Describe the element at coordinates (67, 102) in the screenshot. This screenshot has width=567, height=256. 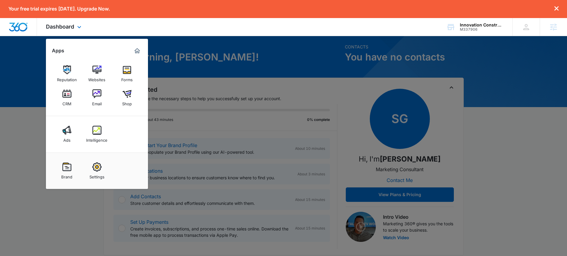
I see `div: CRM` at that location.